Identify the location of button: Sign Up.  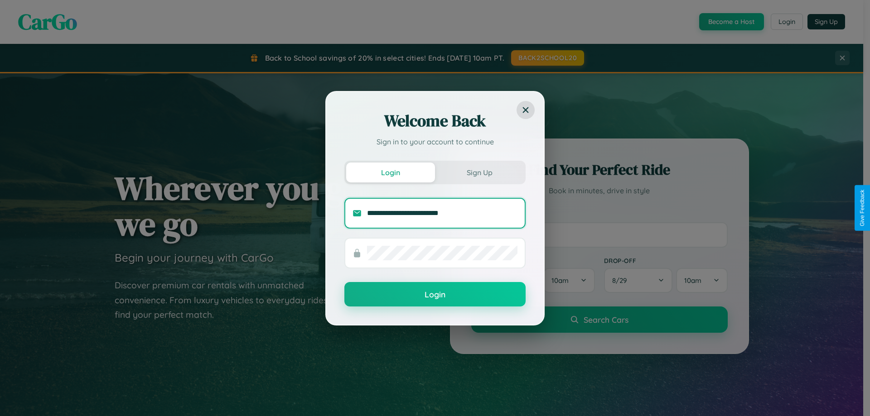
(479, 173).